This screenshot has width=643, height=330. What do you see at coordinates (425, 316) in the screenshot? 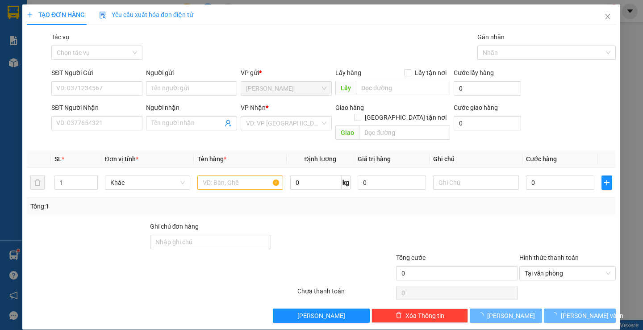
I see `span: Xóa Thông tin` at bounding box center [425, 316].